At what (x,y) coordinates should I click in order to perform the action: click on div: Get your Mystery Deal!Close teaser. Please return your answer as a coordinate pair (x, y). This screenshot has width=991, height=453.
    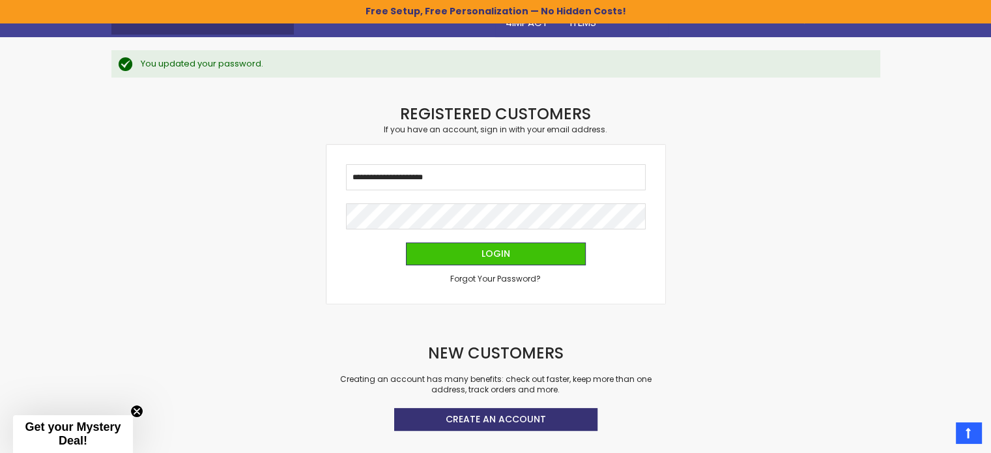
    Looking at the image, I should click on (73, 434).